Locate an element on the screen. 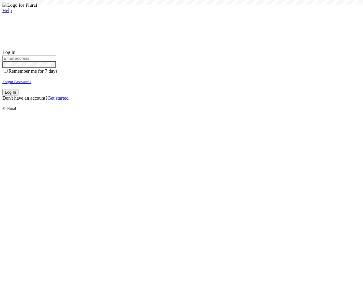 This screenshot has height=303, width=363. input: Email address is located at coordinates (29, 58).